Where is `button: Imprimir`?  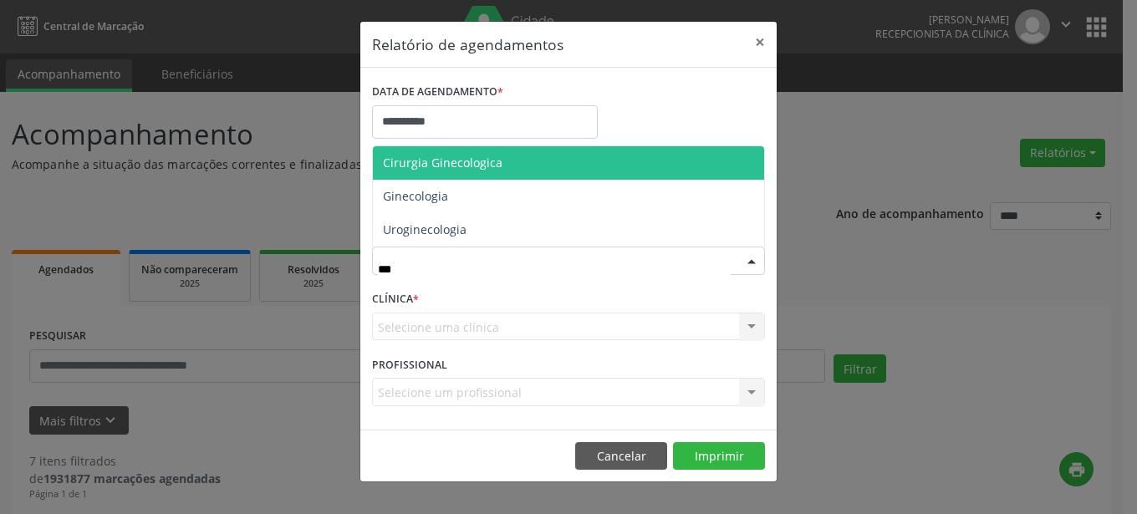 button: Imprimir is located at coordinates (719, 456).